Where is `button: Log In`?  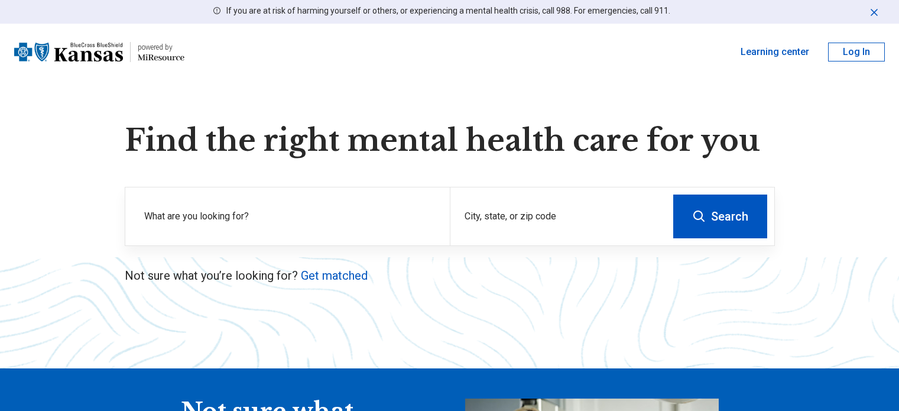 button: Log In is located at coordinates (856, 52).